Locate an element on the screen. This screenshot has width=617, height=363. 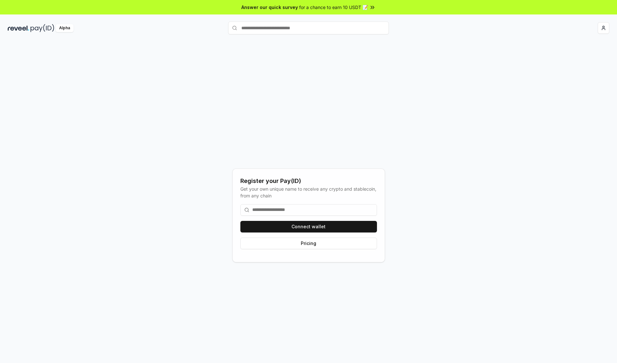
img: pay_id is located at coordinates (42, 28).